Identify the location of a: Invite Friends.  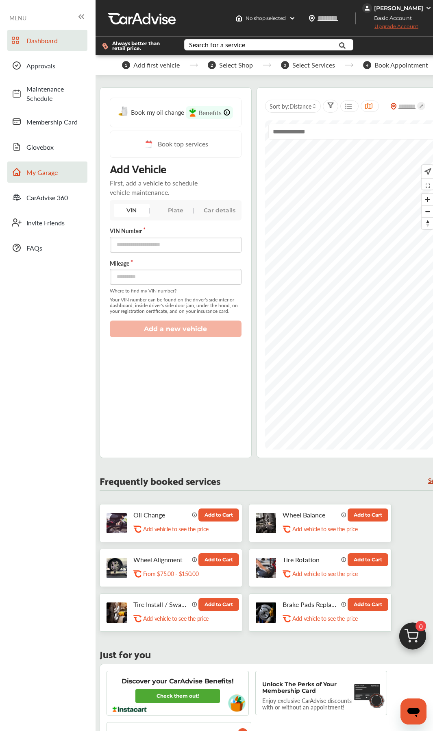
(47, 222).